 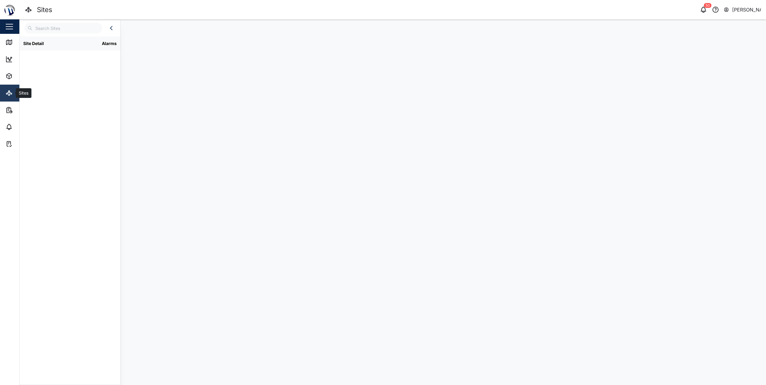 What do you see at coordinates (59, 44) in the screenshot?
I see `div: Site Detail` at bounding box center [59, 44].